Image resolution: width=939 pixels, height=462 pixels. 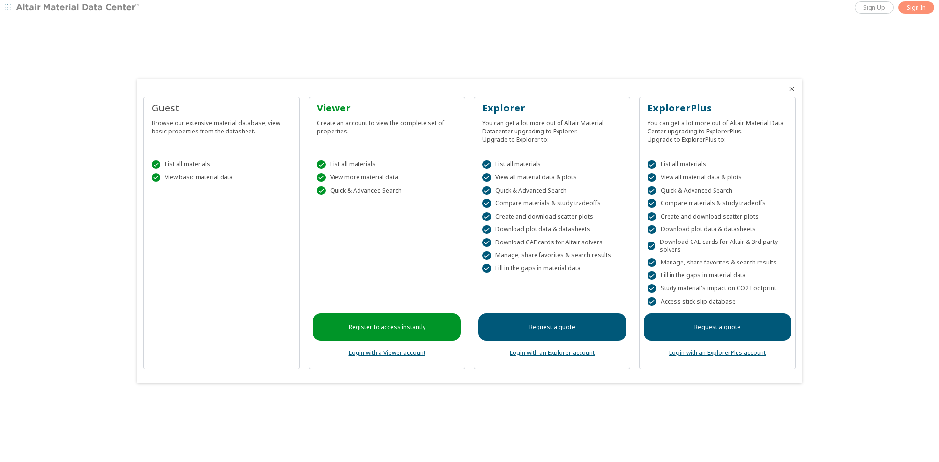 What do you see at coordinates (387, 125) in the screenshot?
I see `div: Create an account to view the complete set of properties.` at bounding box center [387, 125].